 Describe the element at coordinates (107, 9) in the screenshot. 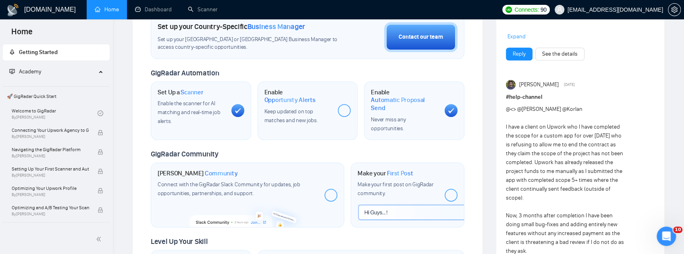

I see `a: homeHome` at that location.